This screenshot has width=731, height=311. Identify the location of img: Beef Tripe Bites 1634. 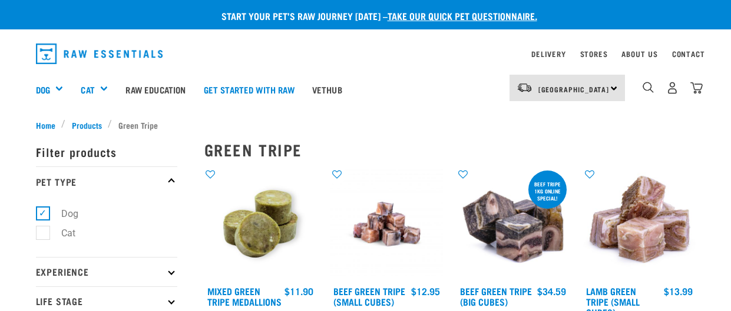
(386, 224).